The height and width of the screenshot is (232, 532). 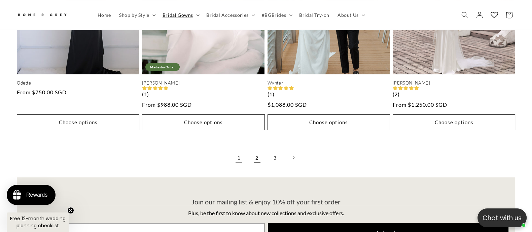 What do you see at coordinates (274, 15) in the screenshot?
I see `span: #BGBrides` at bounding box center [274, 15].